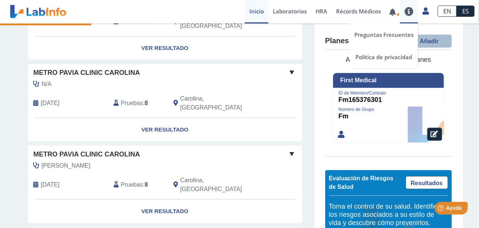 The image size is (479, 228). What do you see at coordinates (384, 35) in the screenshot?
I see `a: Preguntas Frecuentes` at bounding box center [384, 35].